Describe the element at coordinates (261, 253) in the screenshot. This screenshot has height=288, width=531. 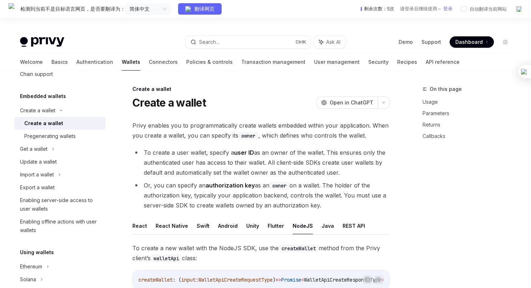
I see `span: To create a new wallet with the NodeJS SDK, use the method from the Privy client’s class:` at that location.